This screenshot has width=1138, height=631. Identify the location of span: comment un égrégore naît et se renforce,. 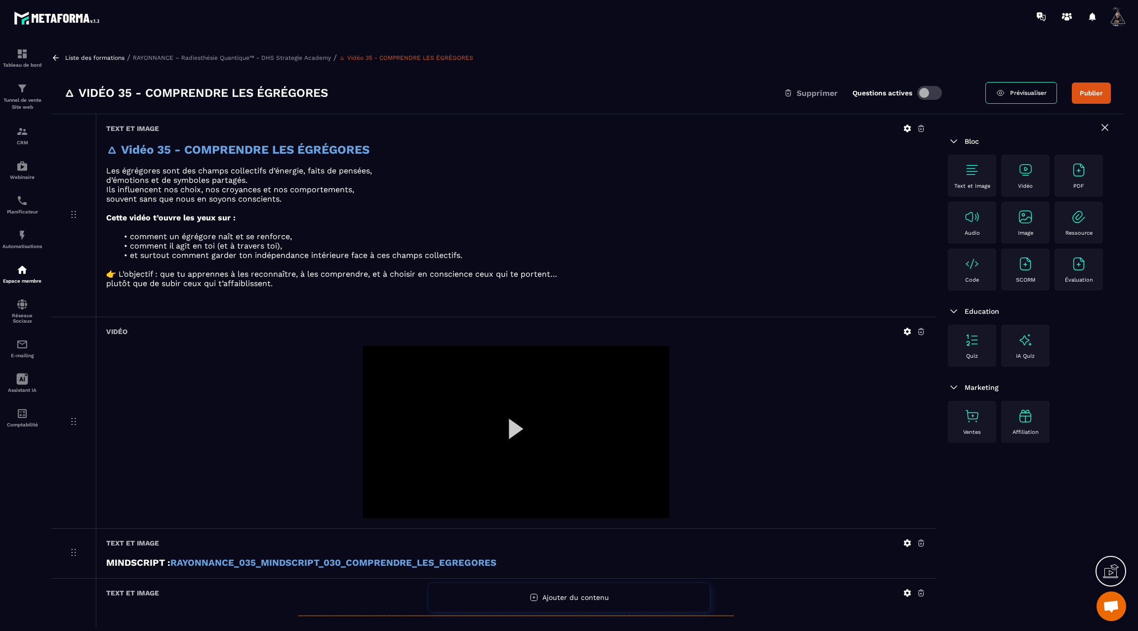
(211, 236).